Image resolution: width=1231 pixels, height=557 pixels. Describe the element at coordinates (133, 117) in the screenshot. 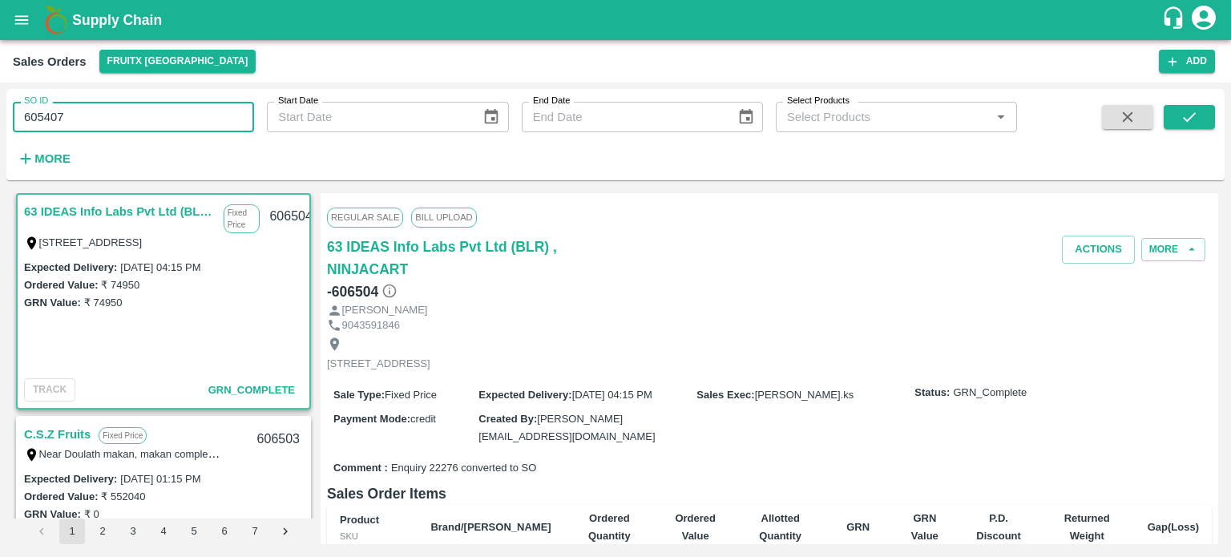

I see `input: Enter SO ID` at that location.